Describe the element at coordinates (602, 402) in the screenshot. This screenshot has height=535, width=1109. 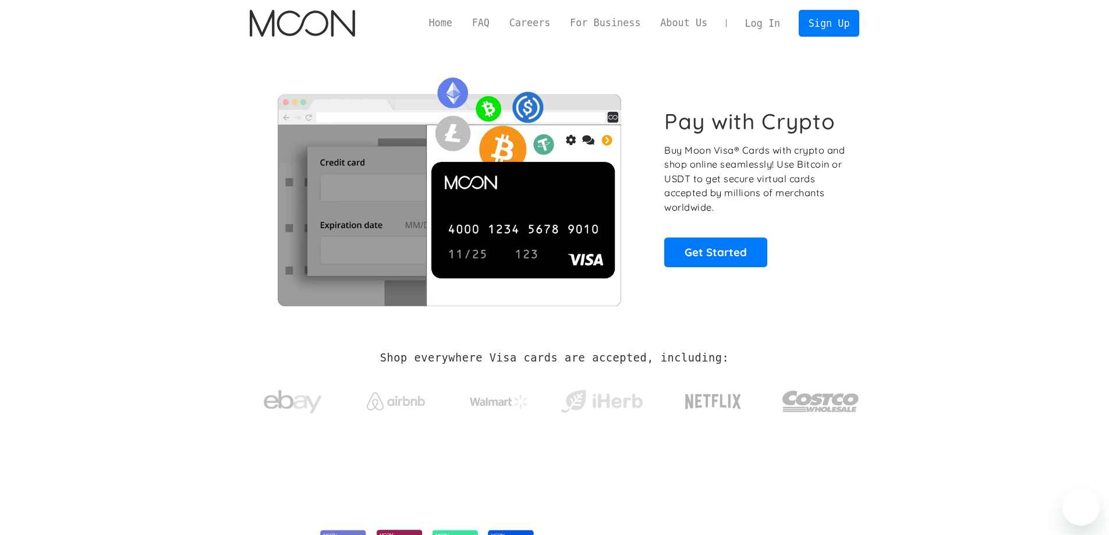
I see `img: iHerb` at that location.